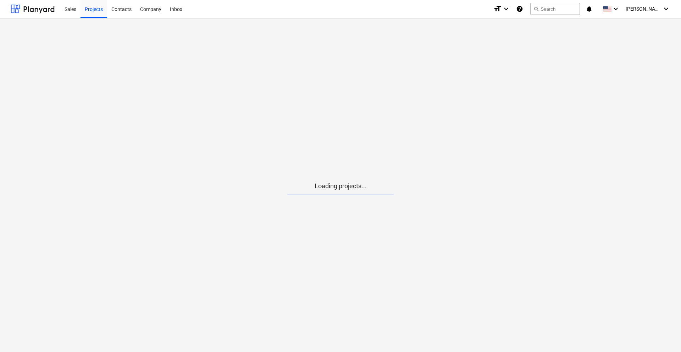  Describe the element at coordinates (498, 9) in the screenshot. I see `i: format_size` at that location.